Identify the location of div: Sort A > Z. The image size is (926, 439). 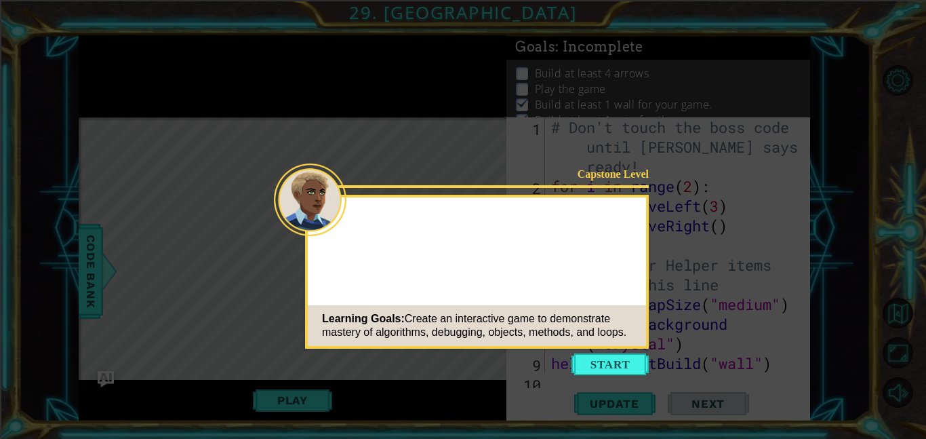
(463, 12).